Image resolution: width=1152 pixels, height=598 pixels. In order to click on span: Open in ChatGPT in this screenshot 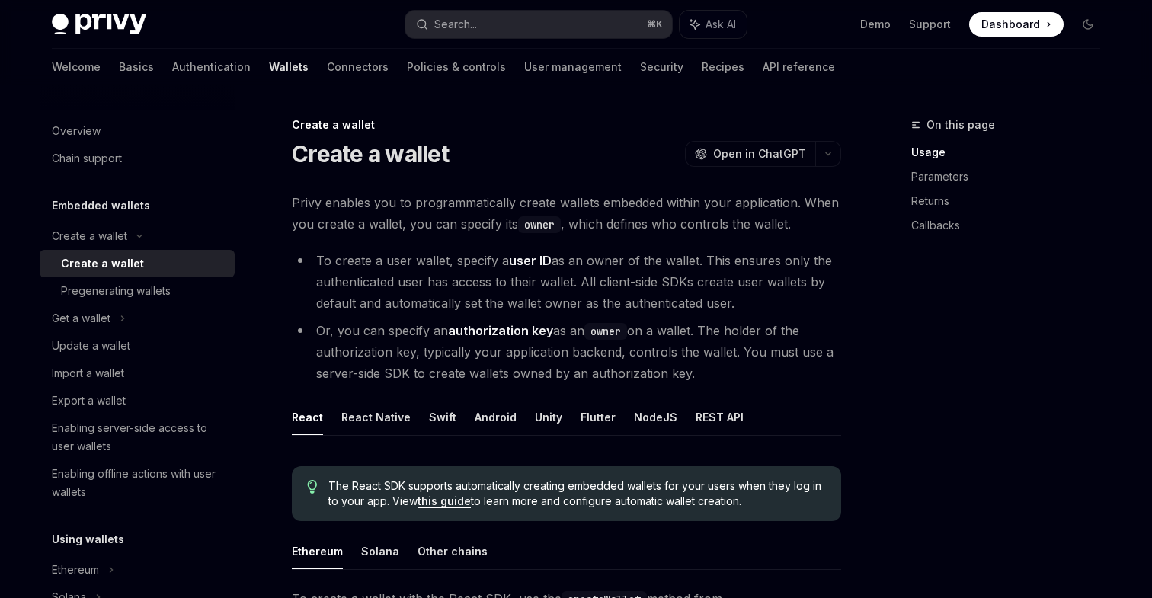, I will do `click(760, 154)`.